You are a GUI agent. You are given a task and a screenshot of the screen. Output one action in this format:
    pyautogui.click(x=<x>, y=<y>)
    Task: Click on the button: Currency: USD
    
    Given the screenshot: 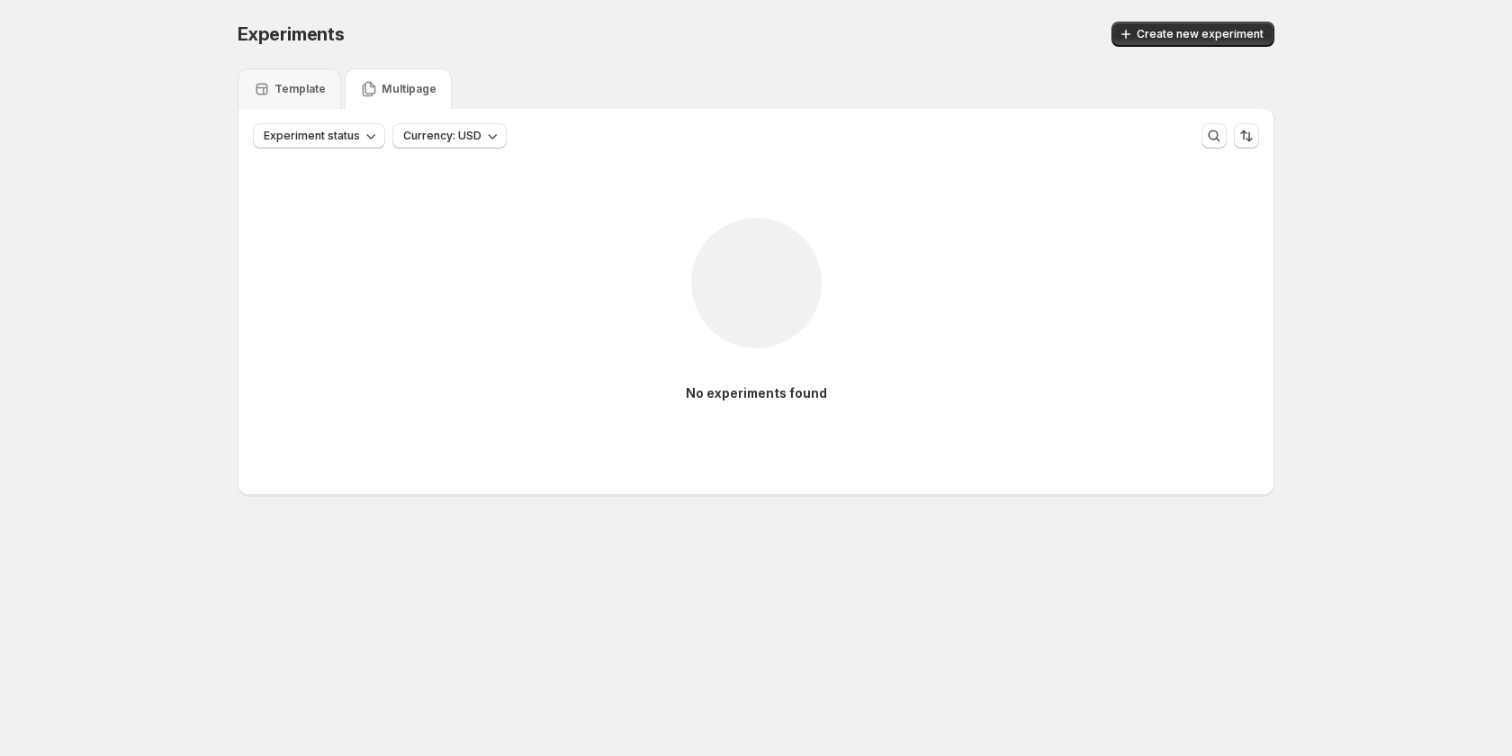 What is the action you would take?
    pyautogui.click(x=449, y=136)
    